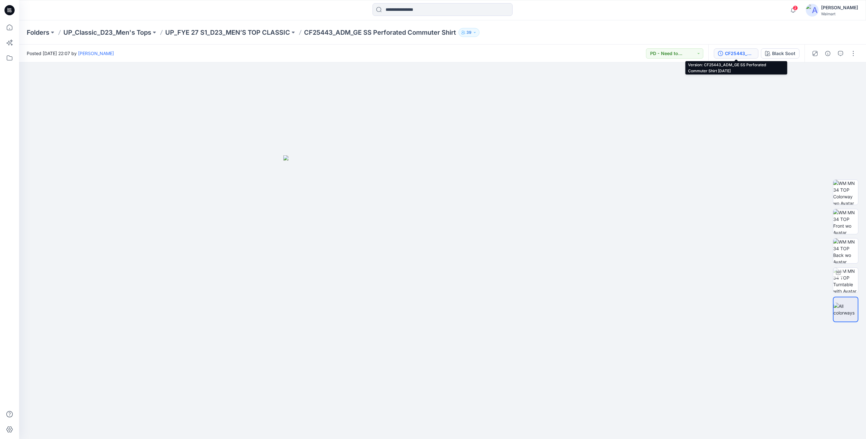 The width and height of the screenshot is (866, 439). I want to click on p: UP_Classic_D23_Men's Tops, so click(107, 32).